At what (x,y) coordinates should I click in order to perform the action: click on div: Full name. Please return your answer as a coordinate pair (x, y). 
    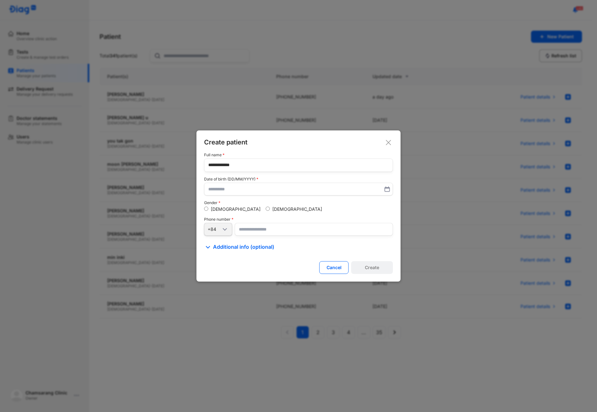
    Looking at the image, I should click on (298, 155).